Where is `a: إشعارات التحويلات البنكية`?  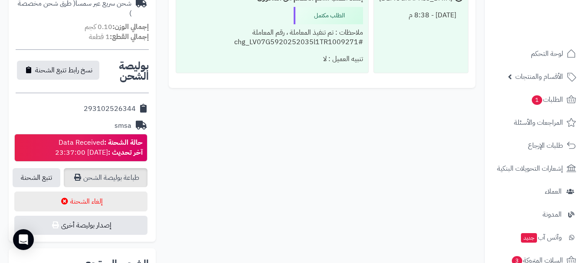
a: إشعارات التحويلات البنكية is located at coordinates (535, 169).